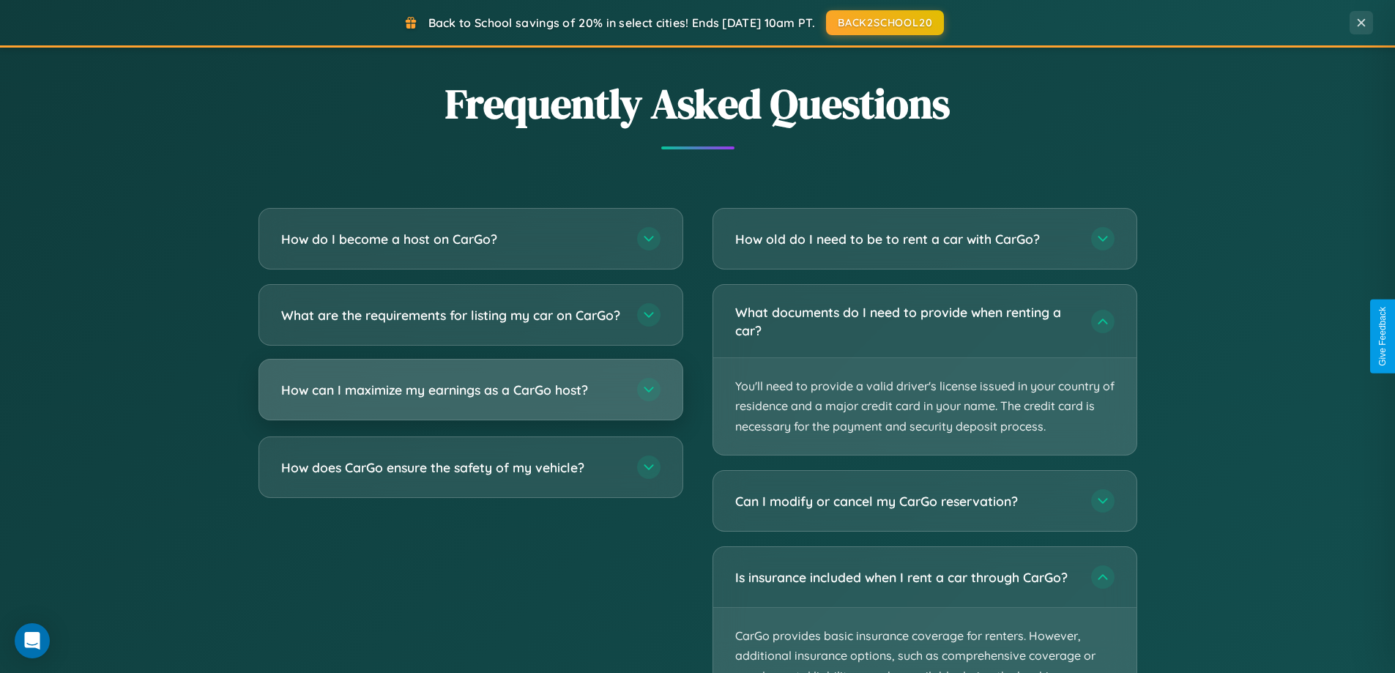  Describe the element at coordinates (452, 315) in the screenshot. I see `h3: What are the requirements for listing my car on CarGo?` at that location.